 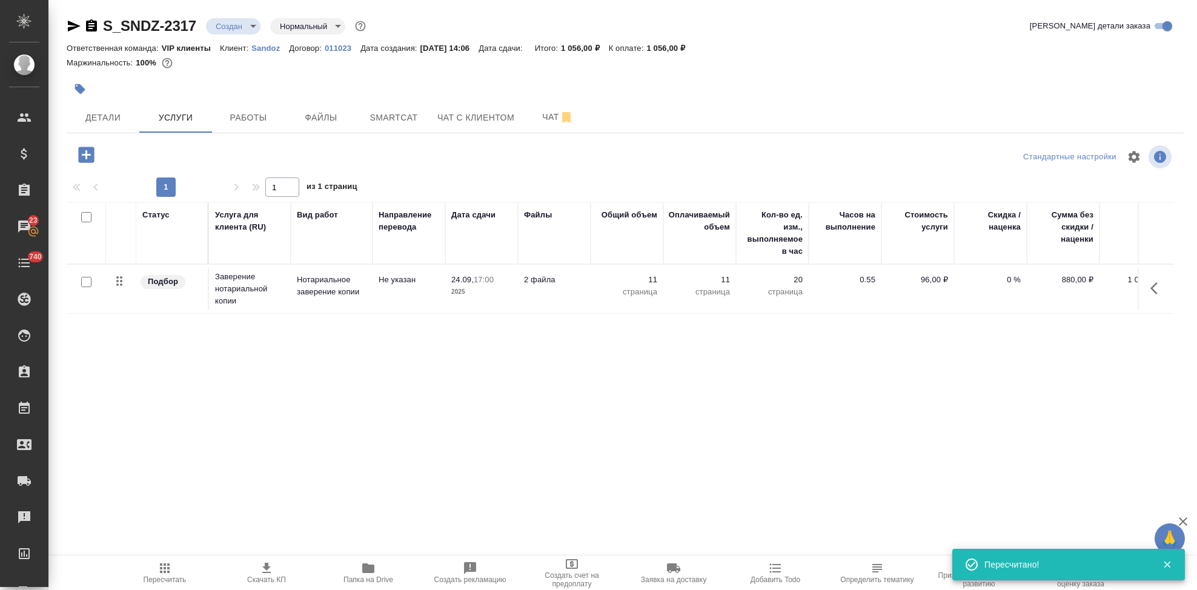 What do you see at coordinates (250, 221) in the screenshot?
I see `div: Услуга для клиента (RU)` at bounding box center [250, 221].